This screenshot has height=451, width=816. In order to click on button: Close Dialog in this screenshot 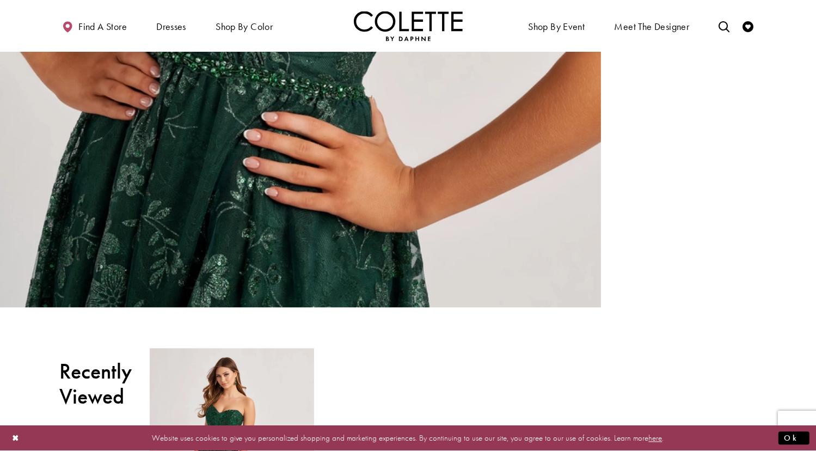, I will do `click(16, 438)`.